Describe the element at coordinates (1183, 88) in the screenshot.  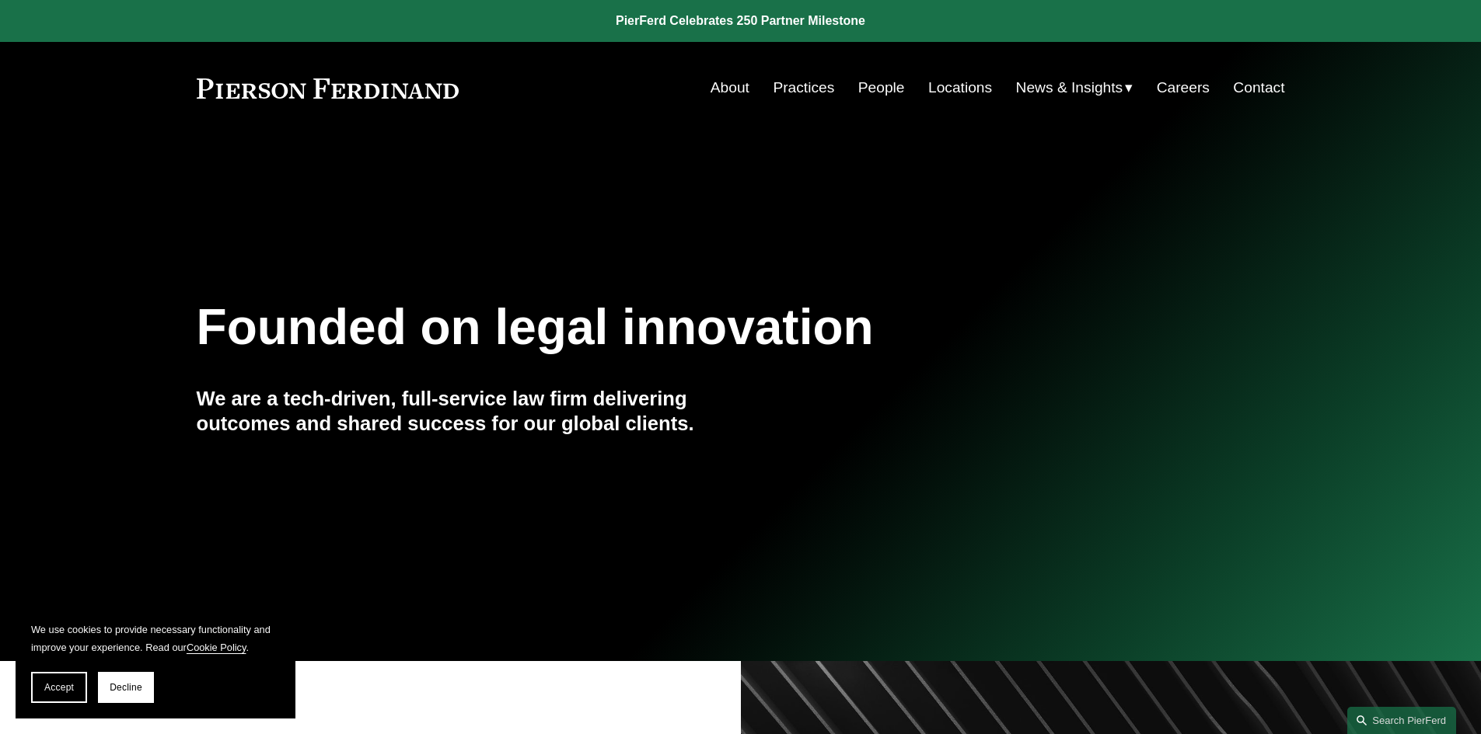
I see `a: Careers` at that location.